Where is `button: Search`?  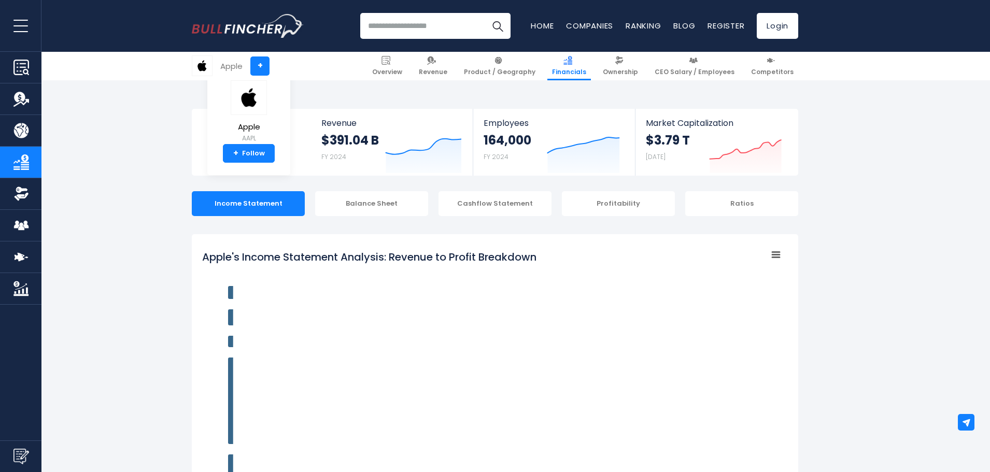 button: Search is located at coordinates (498, 26).